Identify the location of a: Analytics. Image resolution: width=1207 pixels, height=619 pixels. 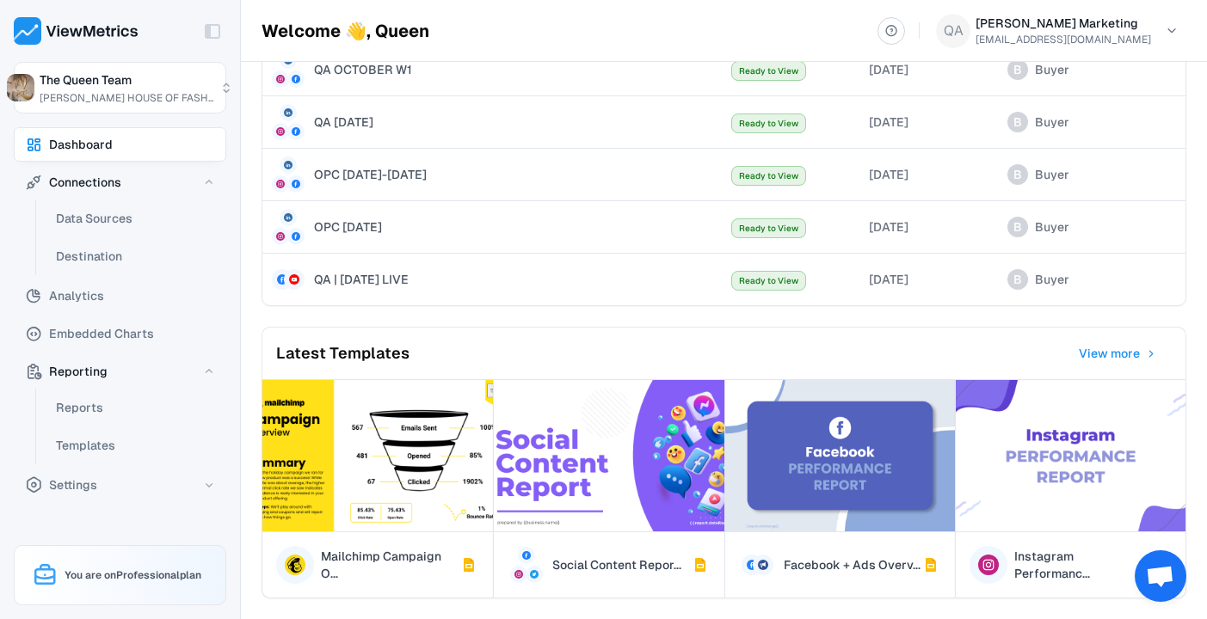
(120, 296).